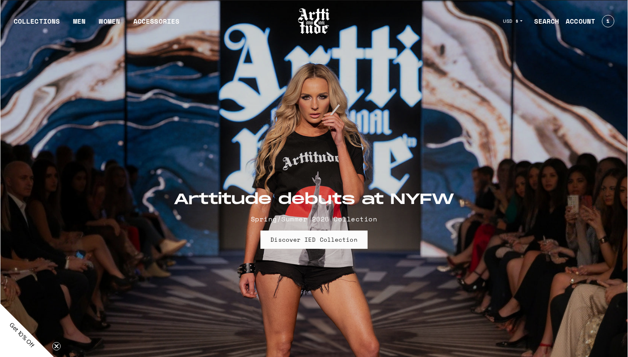  Describe the element at coordinates (576, 21) in the screenshot. I see `a: ACCOUNT` at that location.